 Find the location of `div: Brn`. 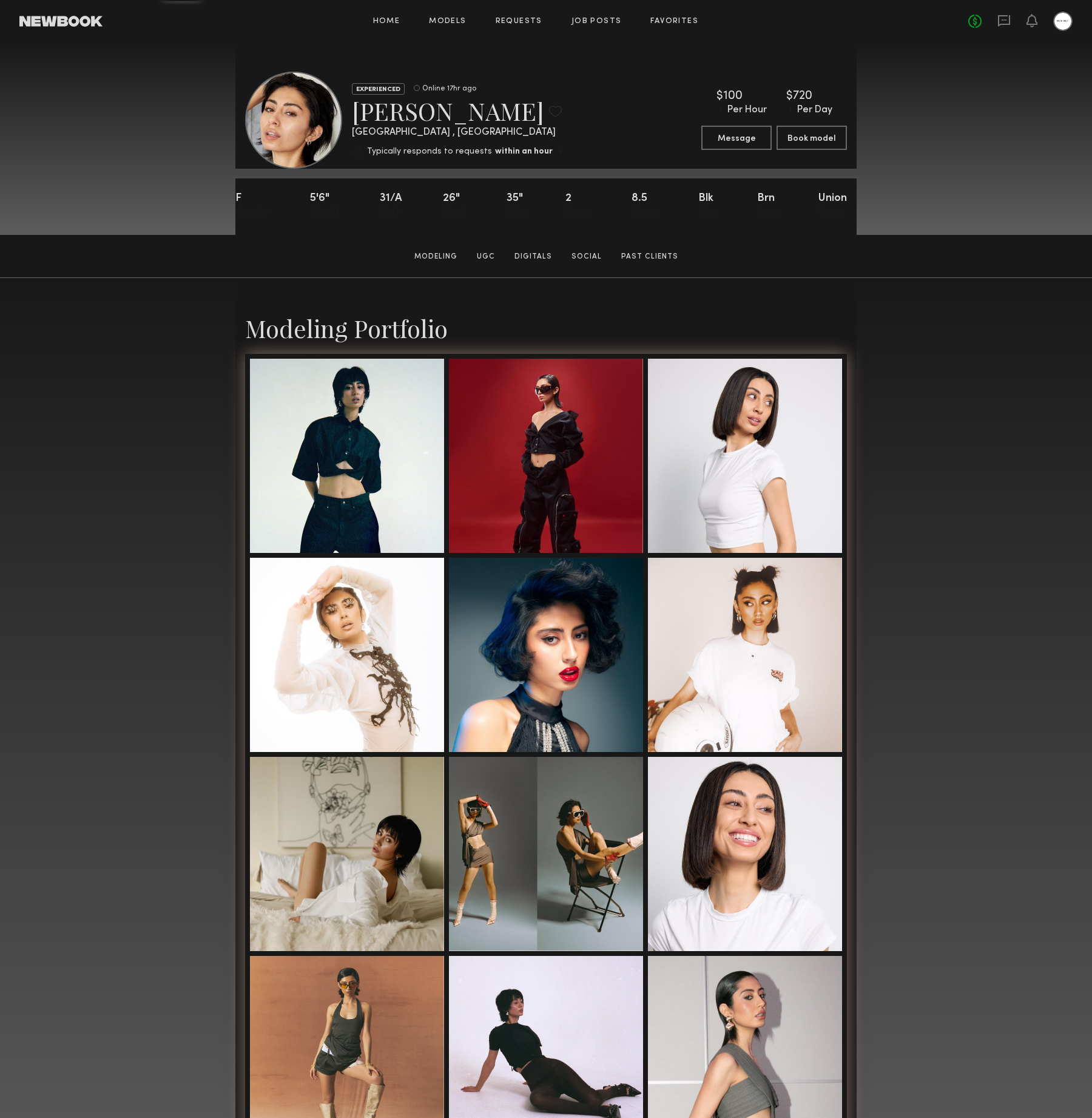

div: Brn is located at coordinates (768, 205).